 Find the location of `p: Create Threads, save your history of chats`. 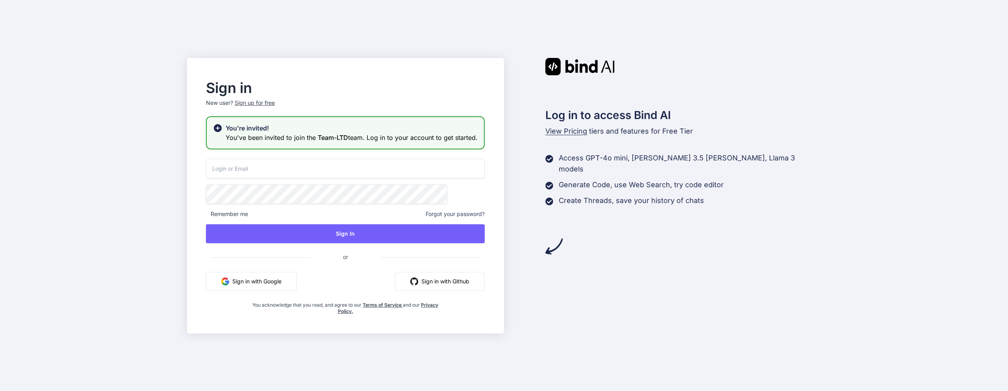

p: Create Threads, save your history of chats is located at coordinates (631, 200).